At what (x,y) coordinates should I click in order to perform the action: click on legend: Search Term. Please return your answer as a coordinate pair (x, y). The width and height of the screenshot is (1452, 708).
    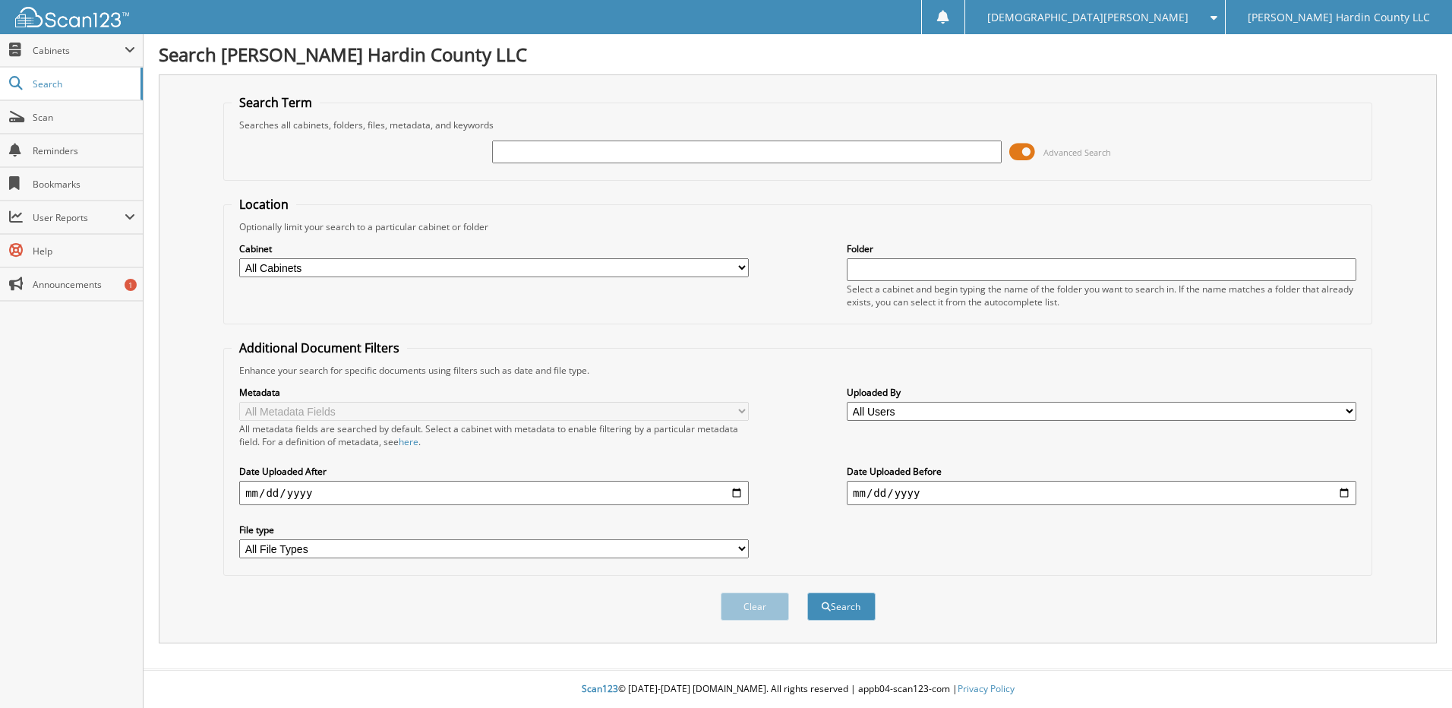
    Looking at the image, I should click on (276, 103).